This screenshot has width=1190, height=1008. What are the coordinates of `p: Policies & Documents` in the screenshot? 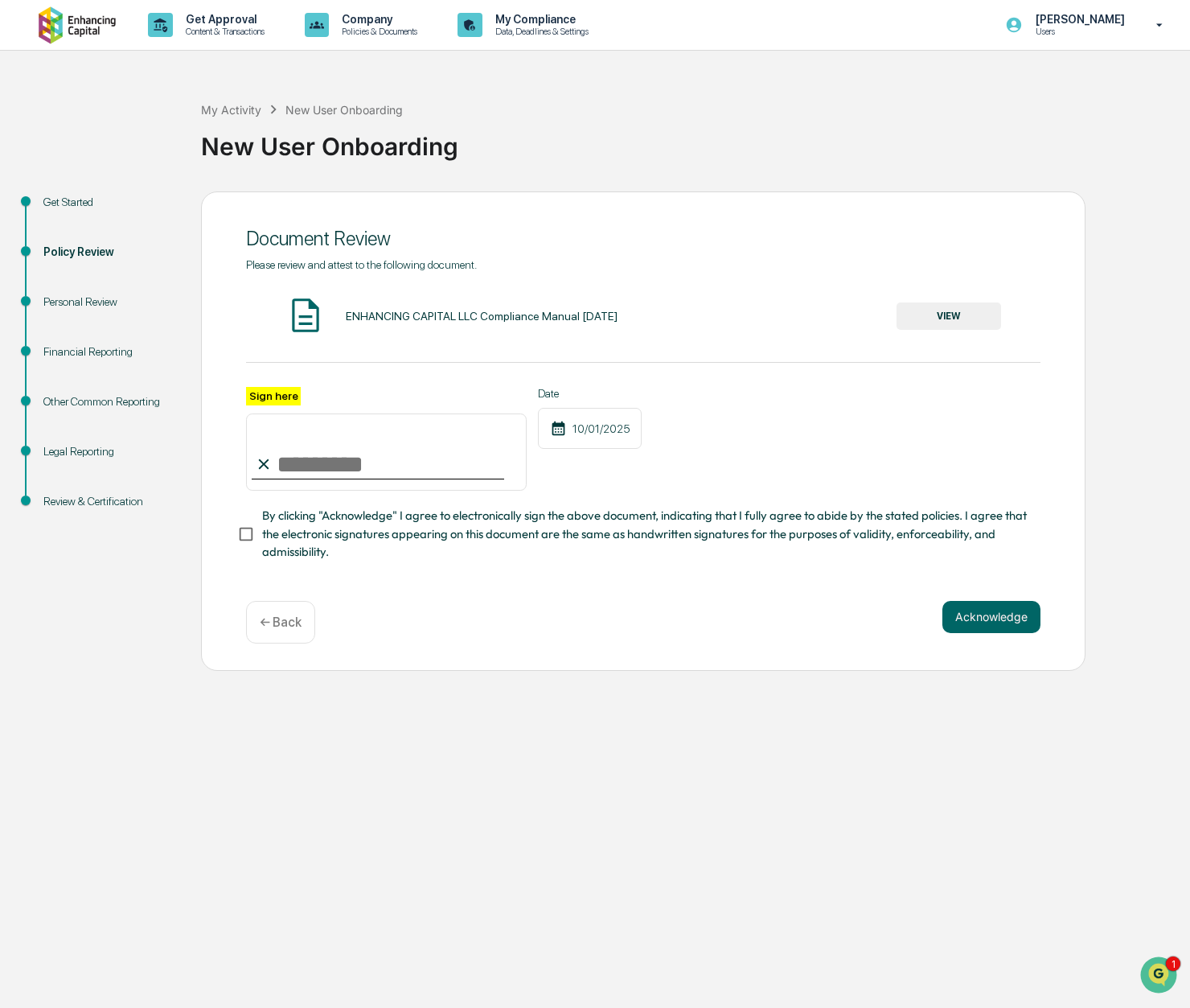 It's located at (378, 31).